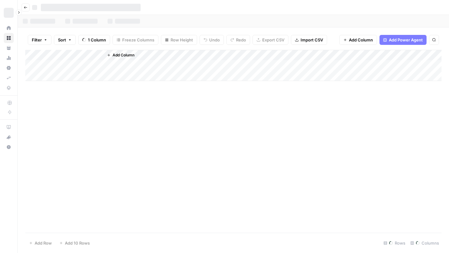 This screenshot has width=449, height=253. What do you see at coordinates (77, 243) in the screenshot?
I see `span: Add 10 Rows` at bounding box center [77, 243].